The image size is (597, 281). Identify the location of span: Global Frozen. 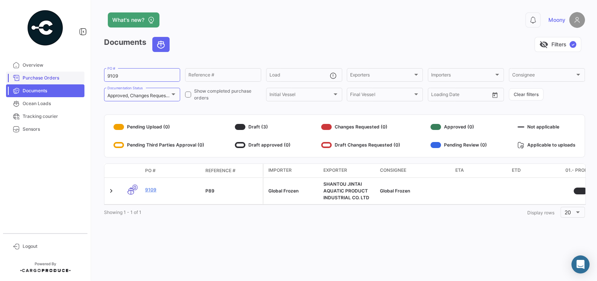
(395, 191).